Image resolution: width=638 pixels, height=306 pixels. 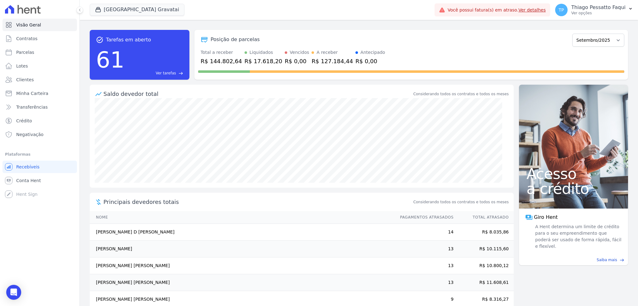 I want to click on div: Total a receber, so click(x=221, y=52).